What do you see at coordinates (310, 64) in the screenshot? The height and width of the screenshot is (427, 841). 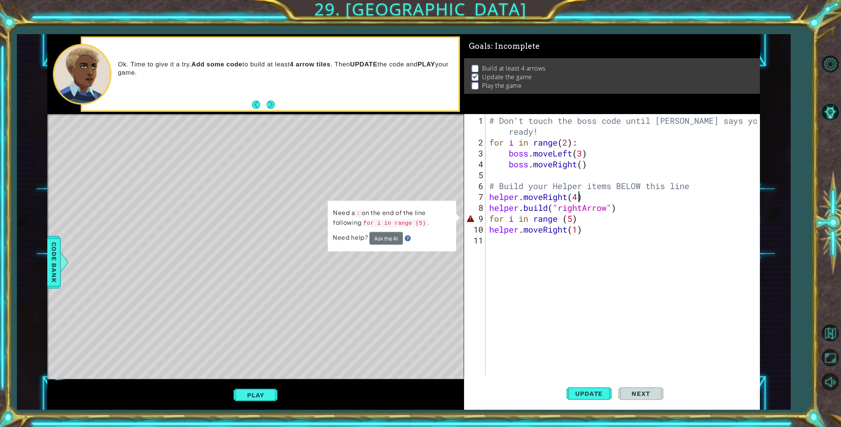 I see `strong: 4 arrow tiles` at bounding box center [310, 64].